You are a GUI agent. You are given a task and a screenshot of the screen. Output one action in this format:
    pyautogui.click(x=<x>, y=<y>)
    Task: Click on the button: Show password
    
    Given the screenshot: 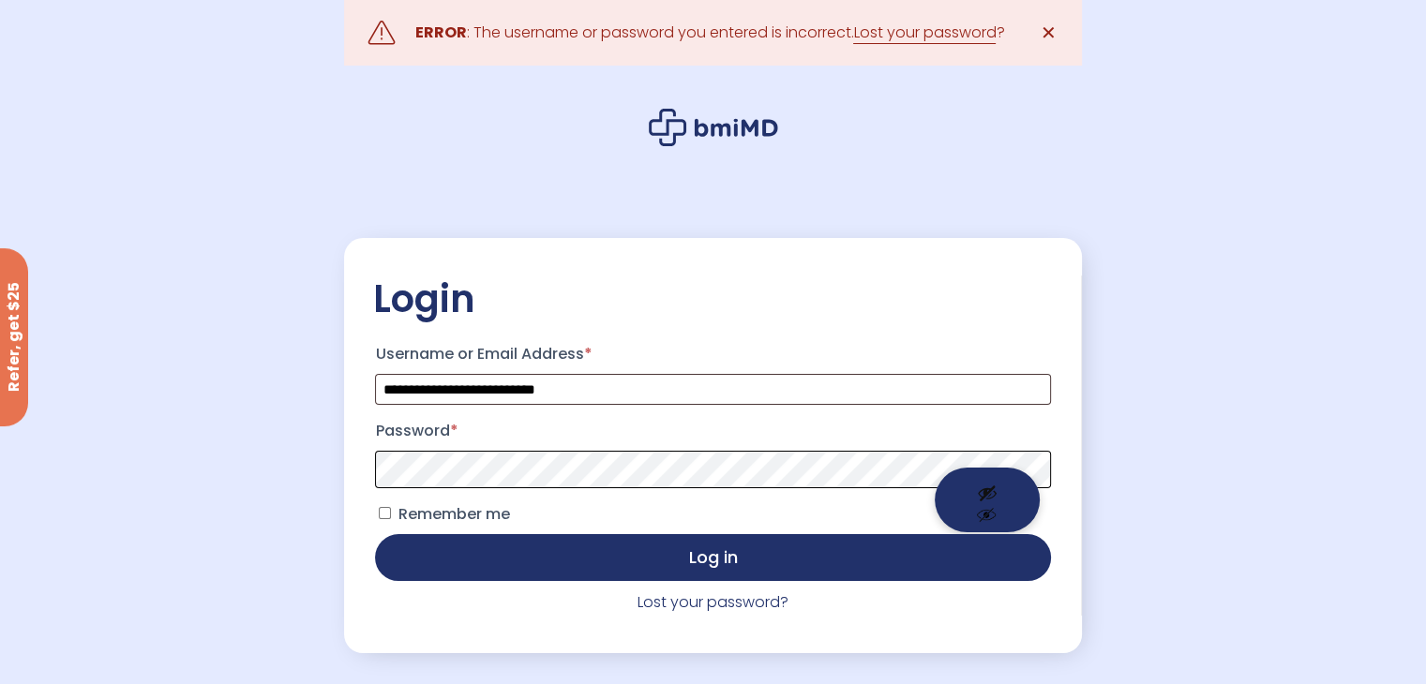 What is the action you would take?
    pyautogui.click(x=987, y=500)
    